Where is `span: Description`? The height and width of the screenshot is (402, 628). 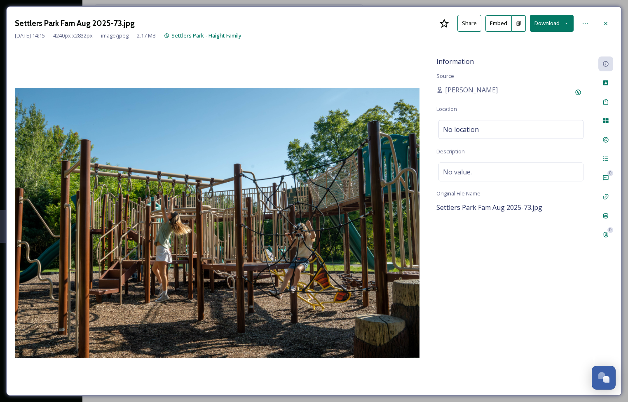
span: Description is located at coordinates (450, 151).